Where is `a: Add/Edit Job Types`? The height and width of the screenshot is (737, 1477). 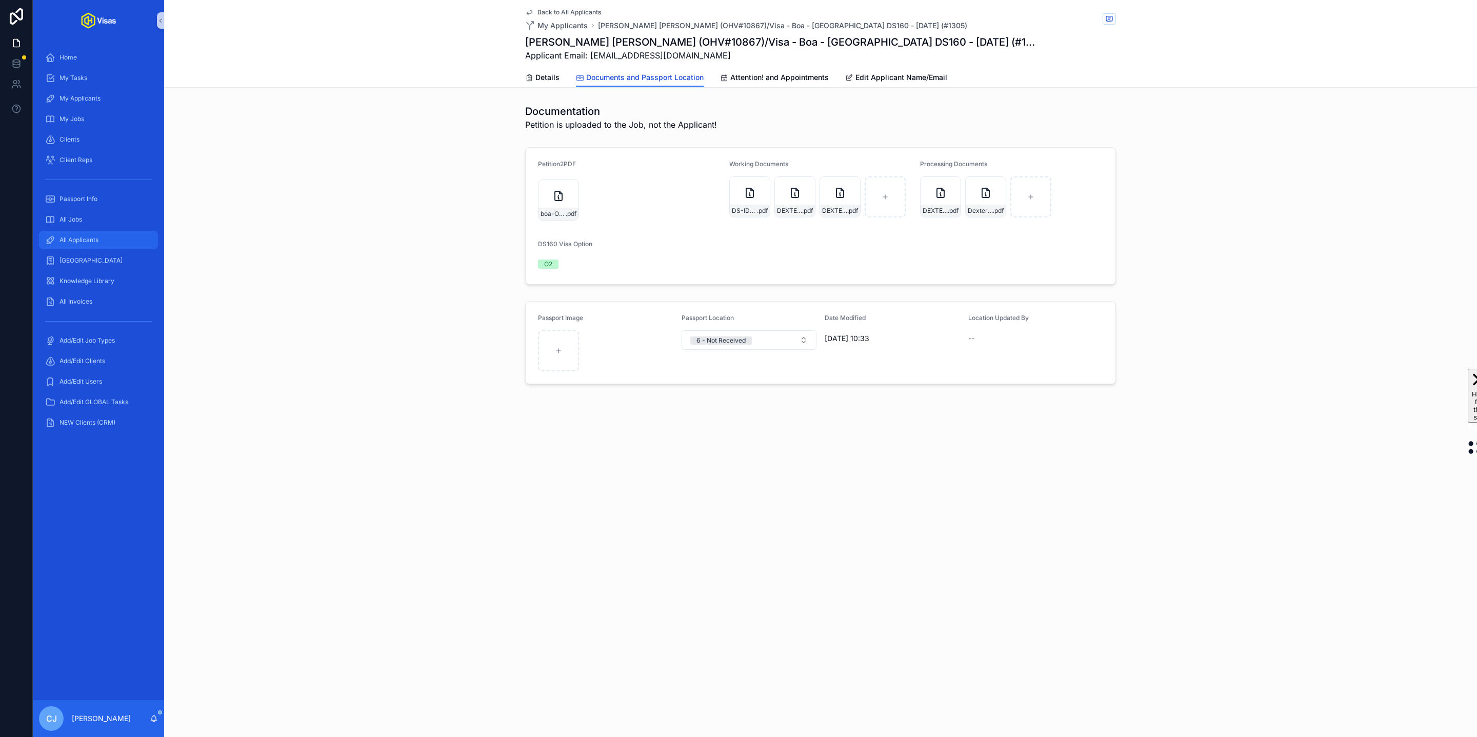
a: Add/Edit Job Types is located at coordinates (98, 340).